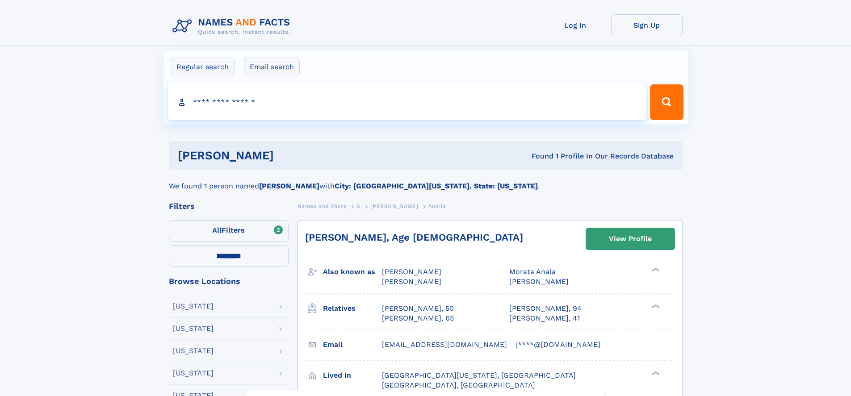  What do you see at coordinates (353, 345) in the screenshot?
I see `h3: Email` at bounding box center [353, 345].